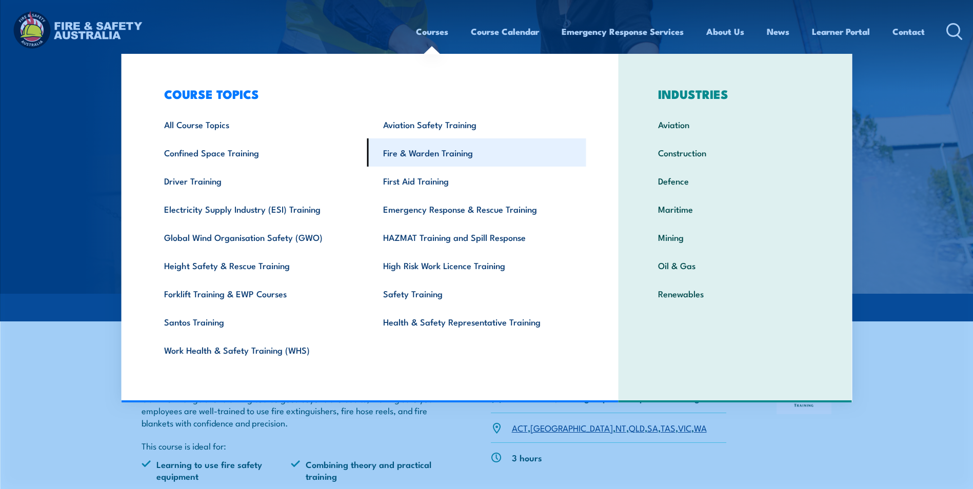  I want to click on a: Oil & Gas, so click(735, 265).